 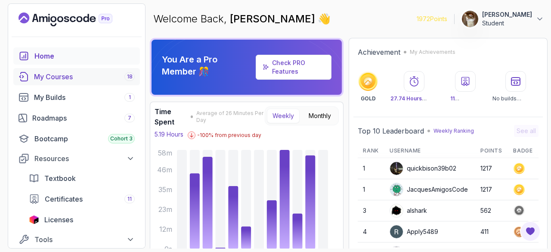 I want to click on h3: Time Spent, so click(x=171, y=117).